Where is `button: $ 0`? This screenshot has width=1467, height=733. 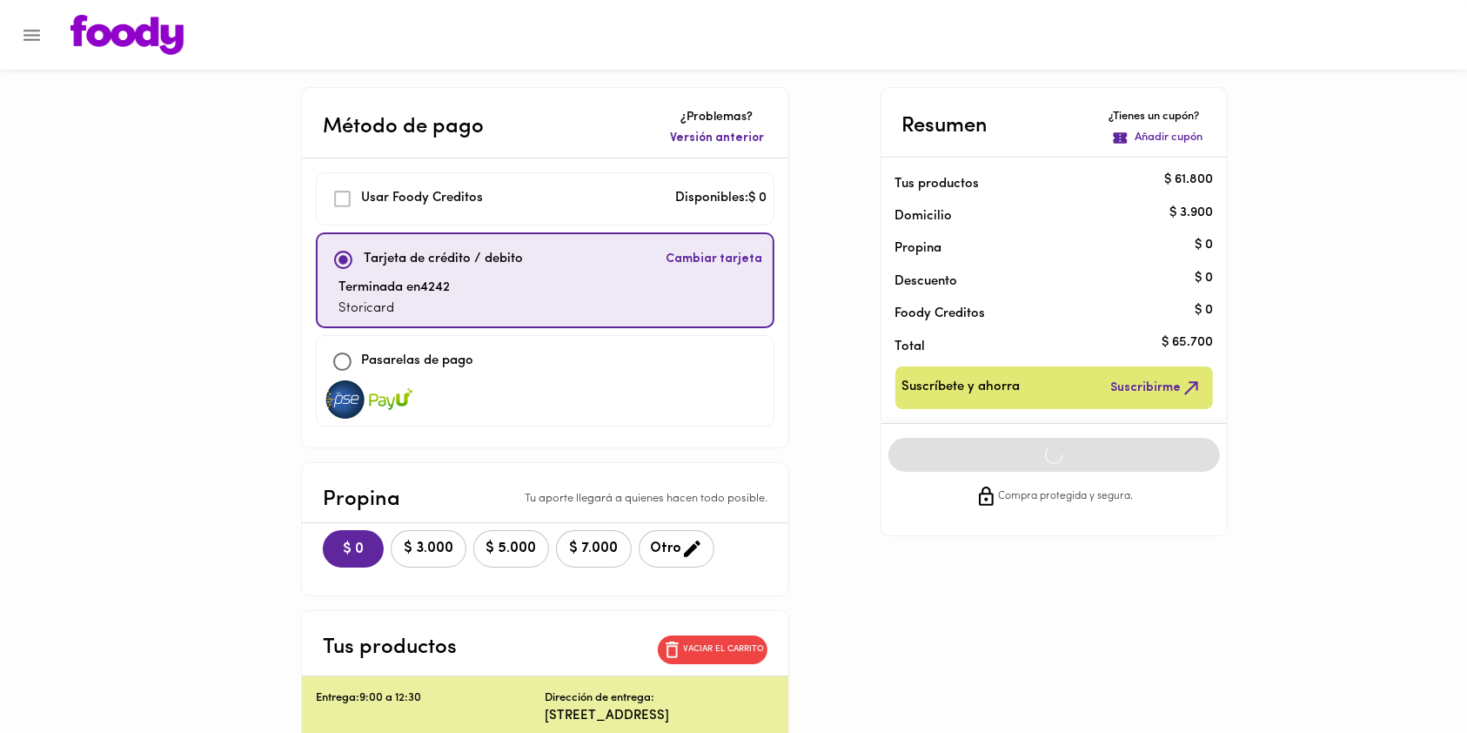
button: $ 0 is located at coordinates (353, 548).